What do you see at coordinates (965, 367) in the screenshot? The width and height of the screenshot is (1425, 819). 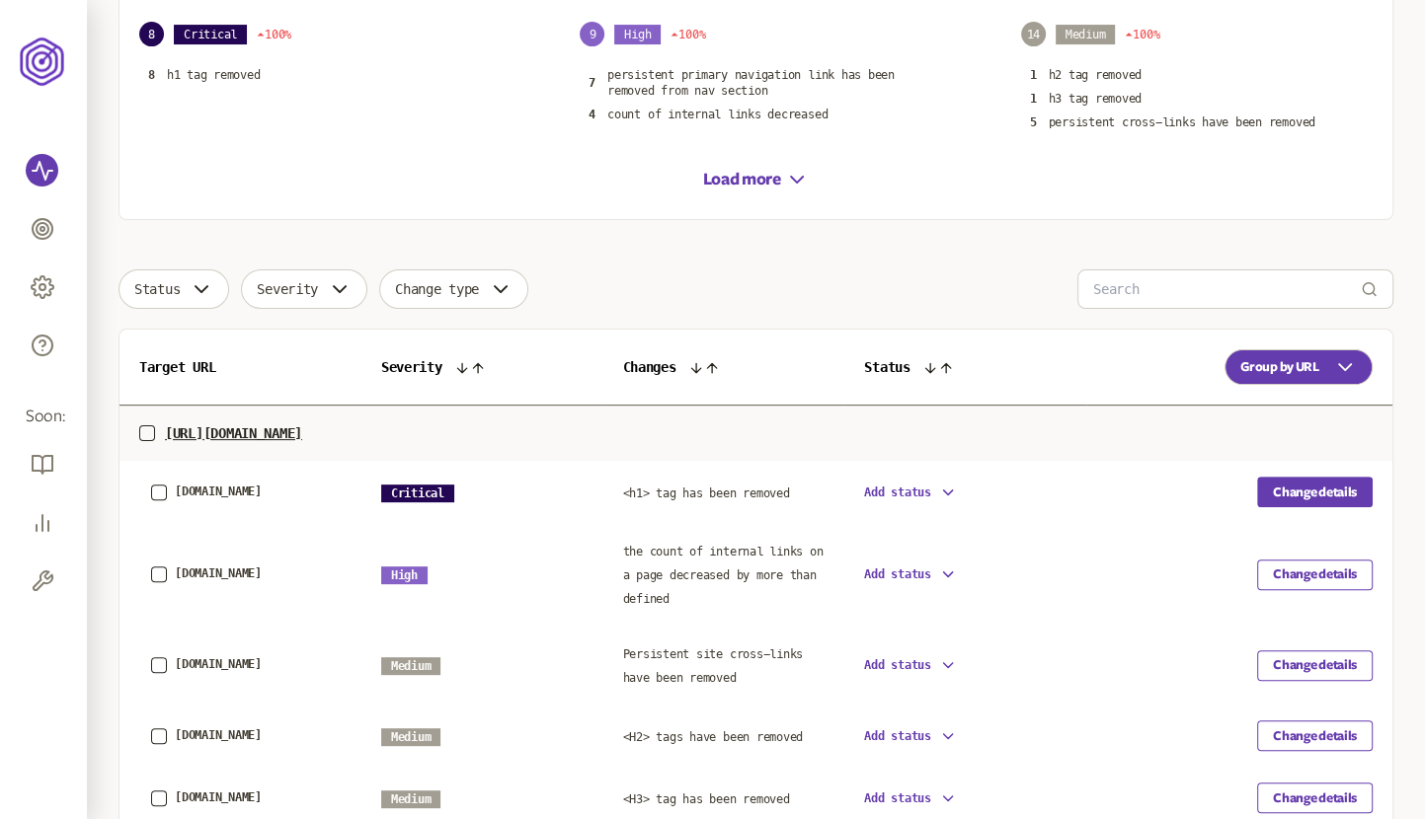 I see `th: Status` at bounding box center [965, 367].